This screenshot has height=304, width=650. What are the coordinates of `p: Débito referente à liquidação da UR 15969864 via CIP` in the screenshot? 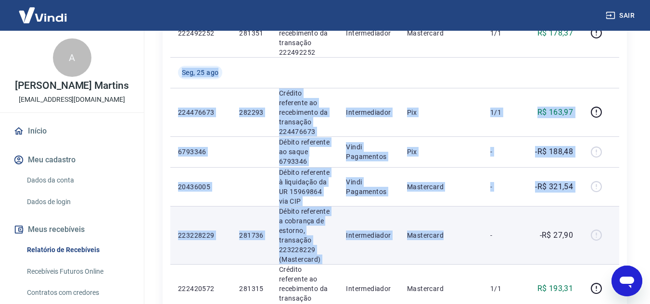 It's located at (305, 187).